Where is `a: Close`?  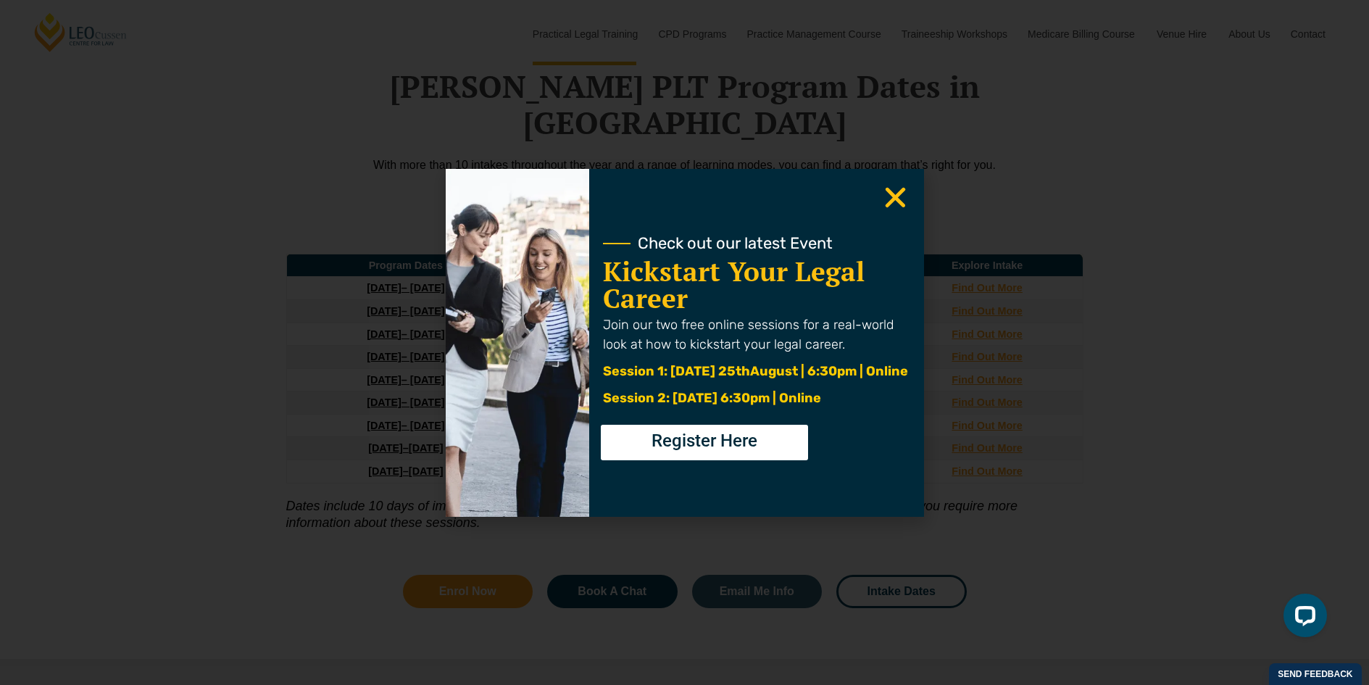
a: Close is located at coordinates (895, 197).